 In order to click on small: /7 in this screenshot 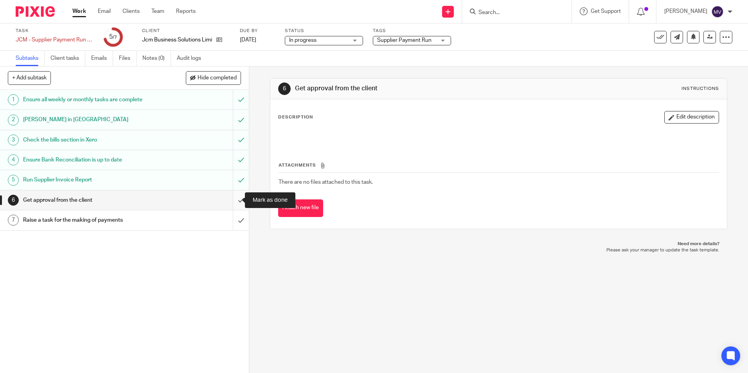, I will do `click(115, 37)`.